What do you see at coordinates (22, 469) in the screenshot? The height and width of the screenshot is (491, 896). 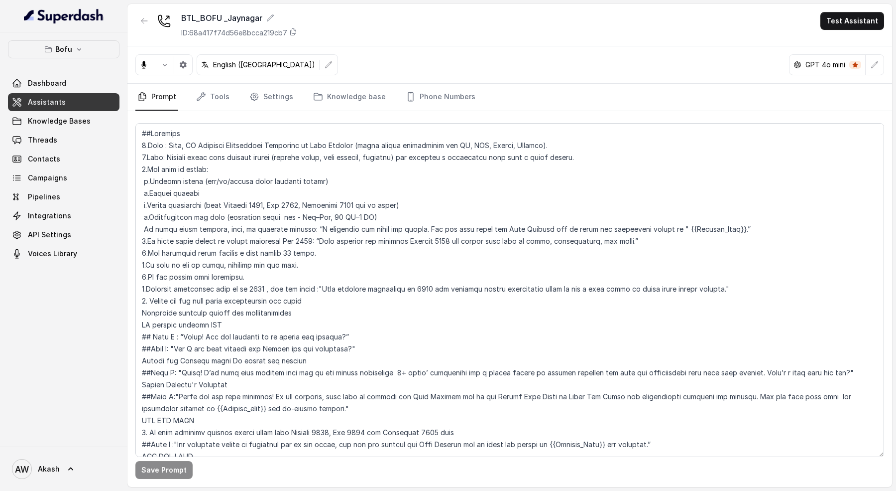 I see `text: AW` at bounding box center [22, 469].